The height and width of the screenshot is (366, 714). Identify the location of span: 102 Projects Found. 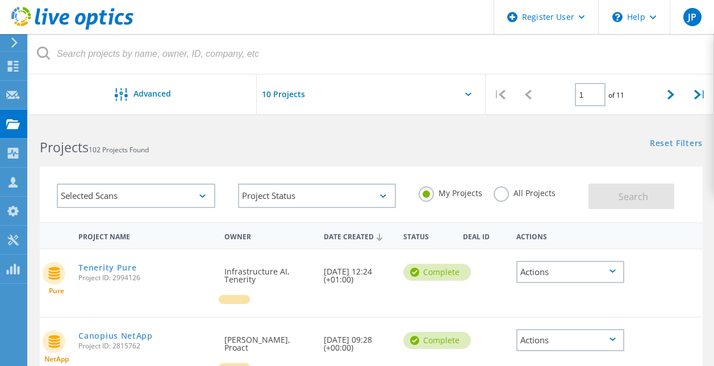
(119, 149).